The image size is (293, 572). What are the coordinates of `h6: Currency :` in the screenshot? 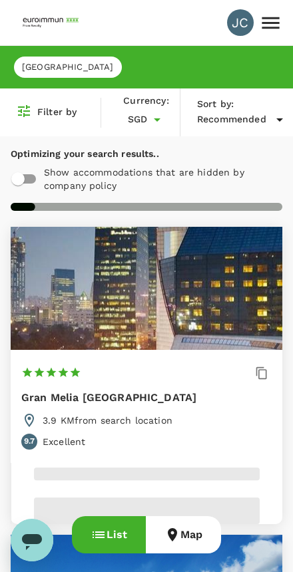 It's located at (146, 101).